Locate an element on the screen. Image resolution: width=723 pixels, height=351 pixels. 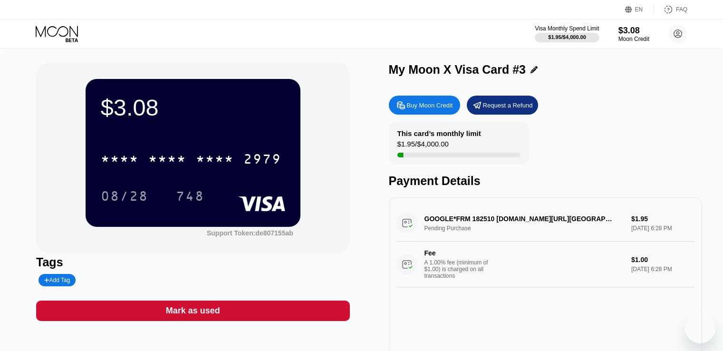
div: My Moon X Visa Card #3 is located at coordinates (457, 69).